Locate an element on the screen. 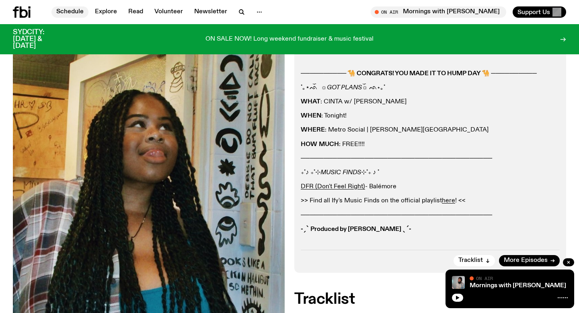  a: More Episodes is located at coordinates (529, 260).